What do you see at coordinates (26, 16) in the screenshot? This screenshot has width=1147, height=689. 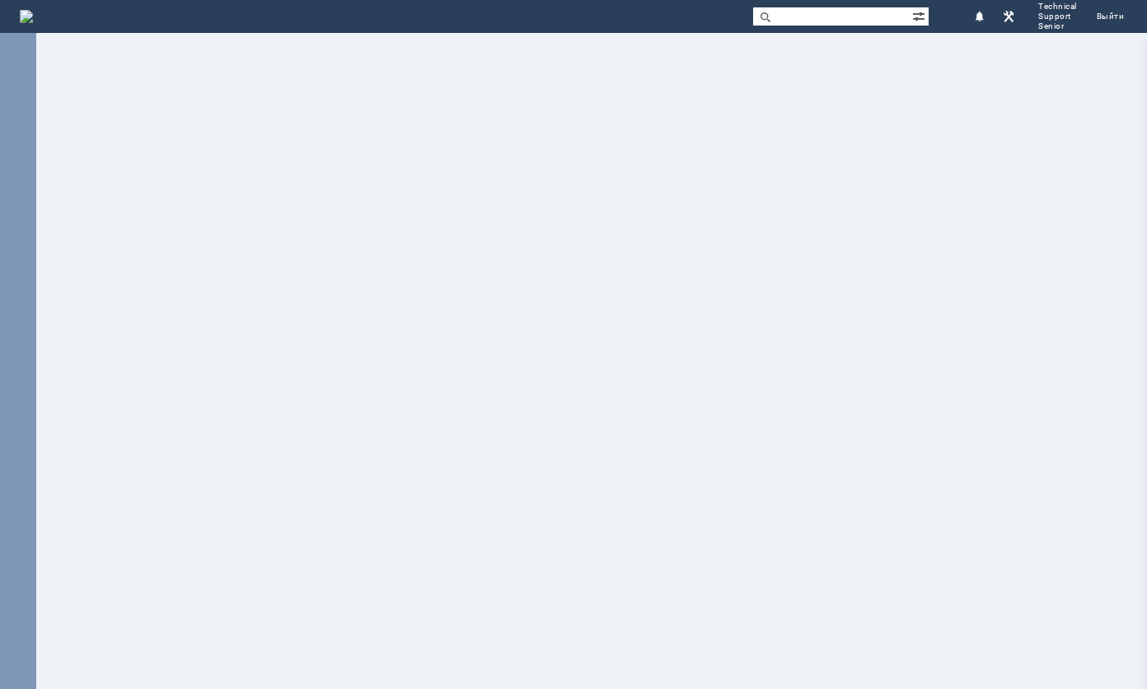 I see `img: logo` at bounding box center [26, 16].